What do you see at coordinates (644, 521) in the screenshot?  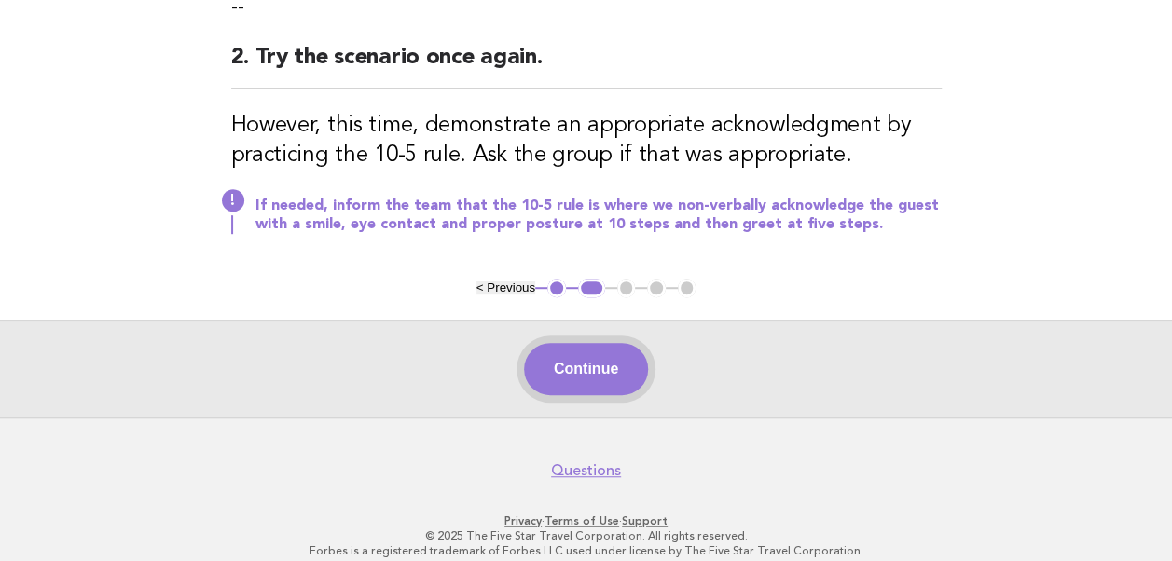 I see `a: Support` at bounding box center [644, 521].